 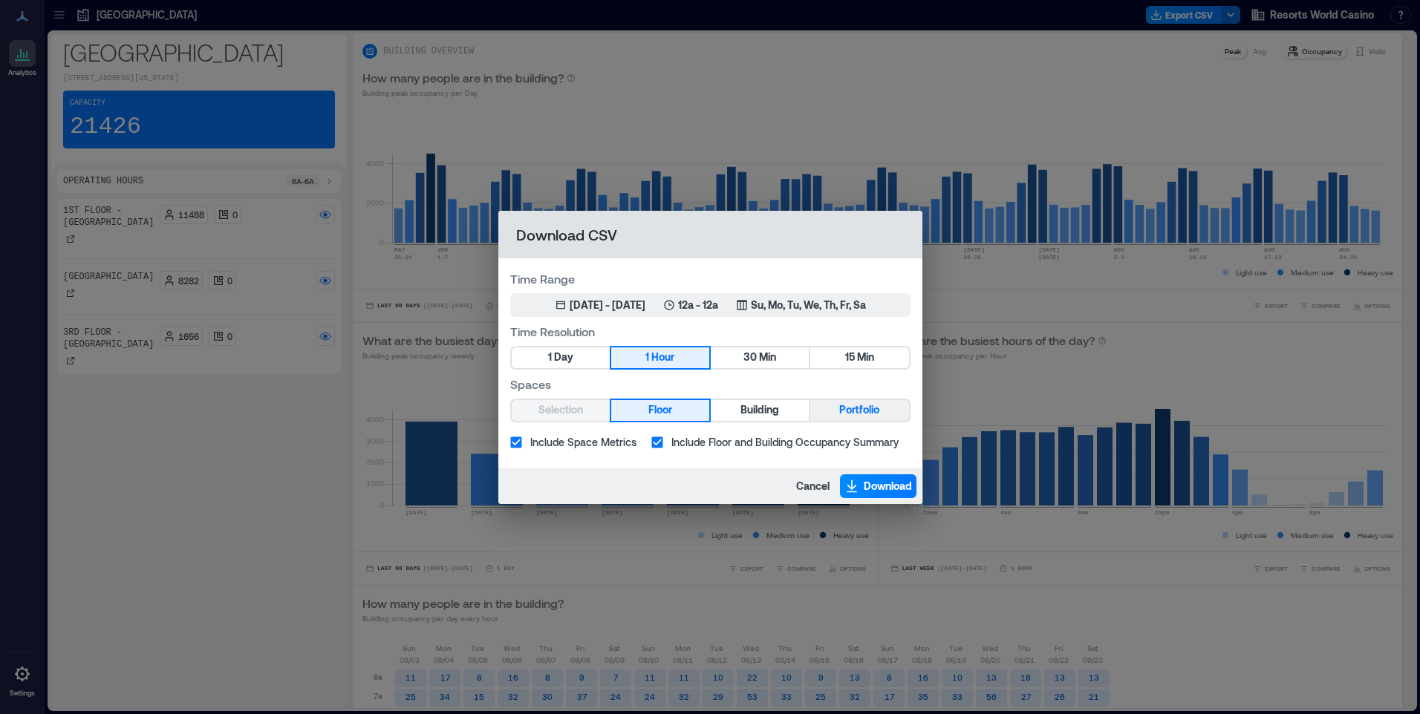 What do you see at coordinates (808, 305) in the screenshot?
I see `p: Su, Mo, Tu, We, Th, Fr, Sa` at bounding box center [808, 305].